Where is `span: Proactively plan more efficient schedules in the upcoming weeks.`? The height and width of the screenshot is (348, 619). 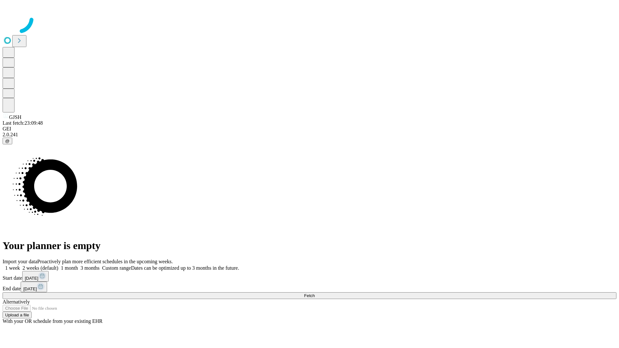
span: Proactively plan more efficient schedules in the upcoming weeks. is located at coordinates (105, 261).